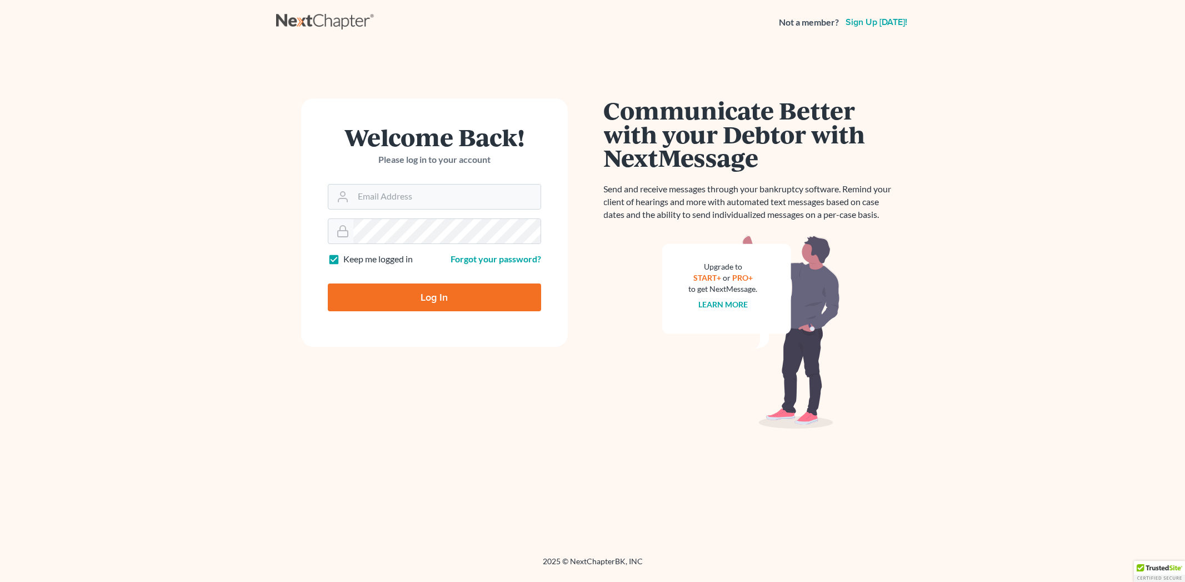 This screenshot has width=1185, height=582. Describe the element at coordinates (809, 22) in the screenshot. I see `strong: Not a member?` at that location.